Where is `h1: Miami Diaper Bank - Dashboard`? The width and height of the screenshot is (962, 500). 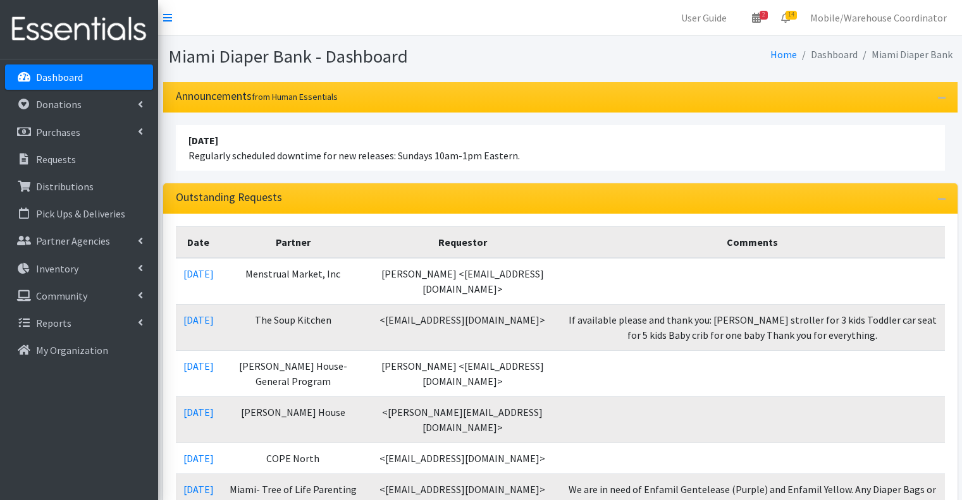 h1: Miami Diaper Bank - Dashboard is located at coordinates (362, 56).